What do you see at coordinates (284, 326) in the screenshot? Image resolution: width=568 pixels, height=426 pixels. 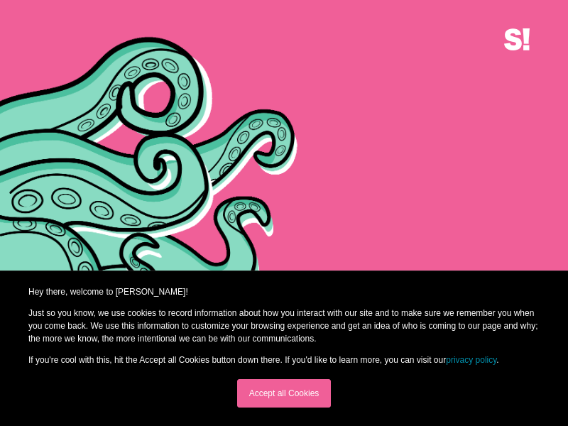 I see `p: Just so you know, we use cookies to record information about how you interact with our site and t...` at bounding box center [284, 326].